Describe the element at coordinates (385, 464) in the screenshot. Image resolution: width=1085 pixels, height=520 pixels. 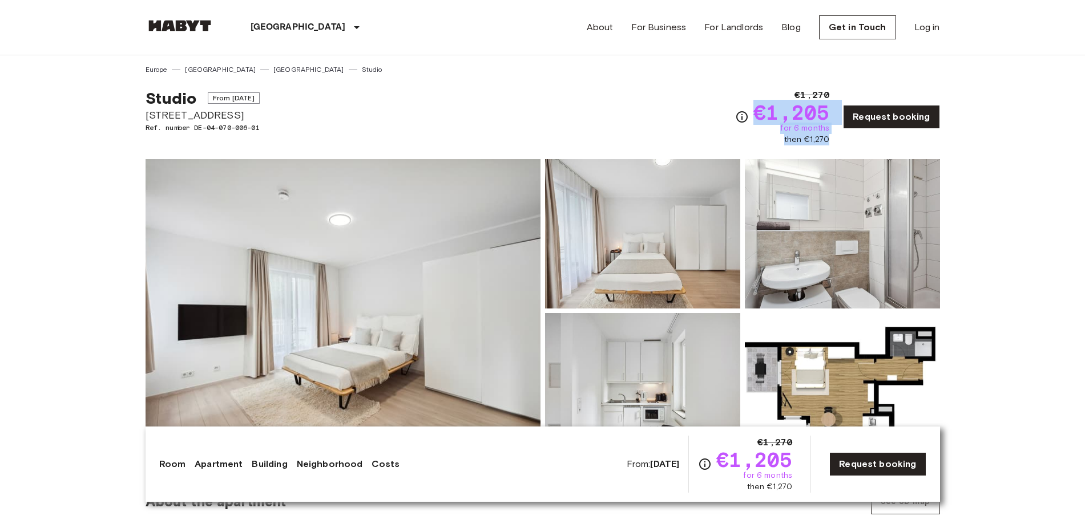
I see `a: Costs` at that location.